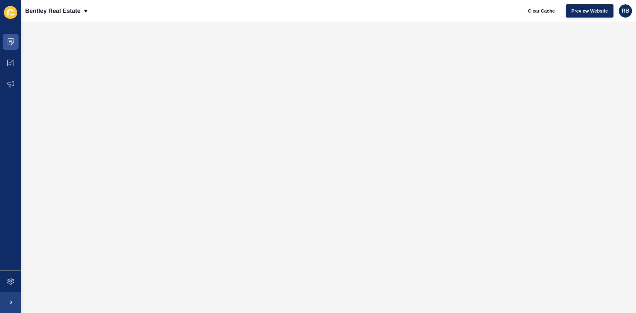  What do you see at coordinates (625, 11) in the screenshot?
I see `span: RB` at bounding box center [625, 11].